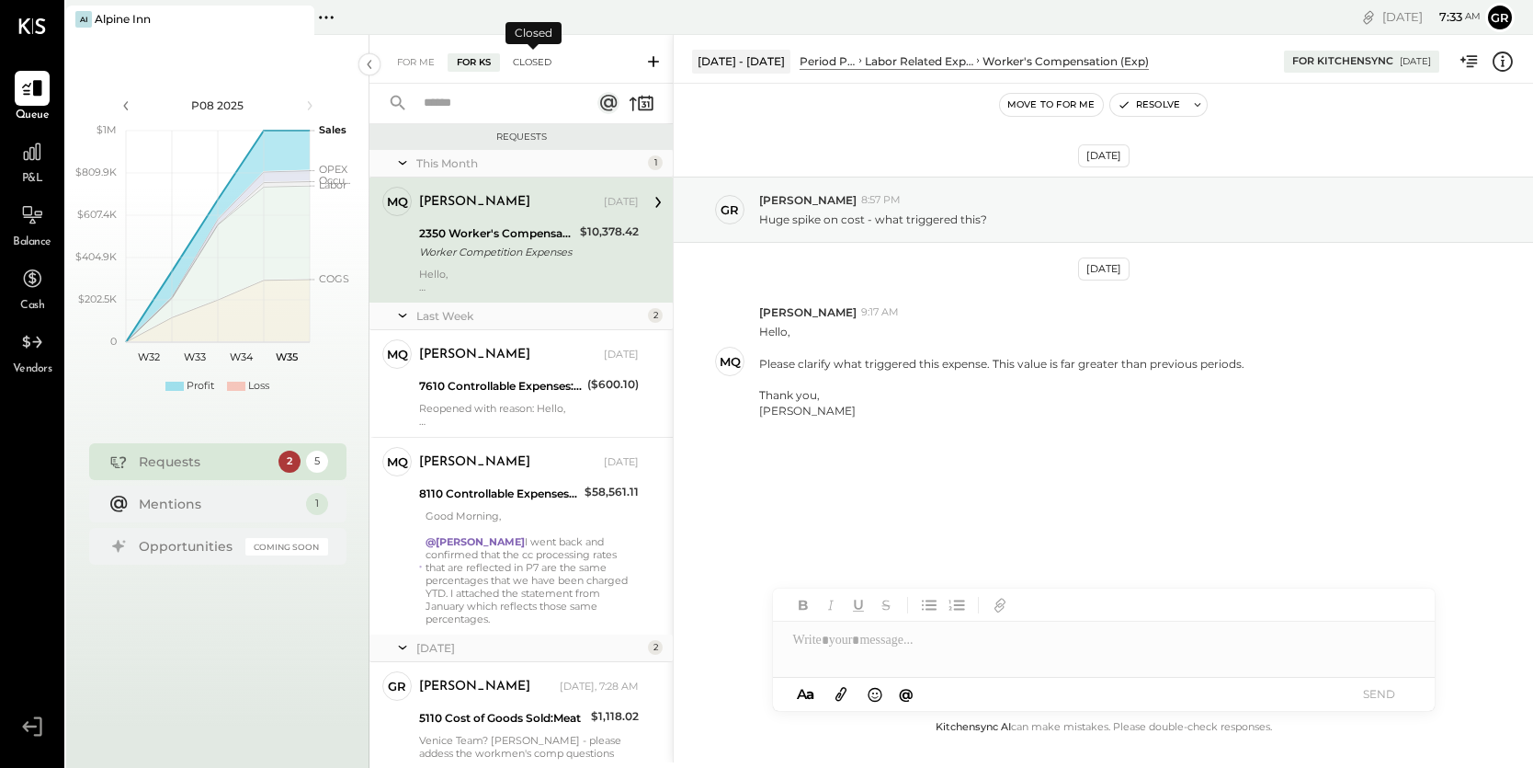 This screenshot has height=768, width=1533. Describe the element at coordinates (1052, 105) in the screenshot. I see `button: Move to for me` at that location.